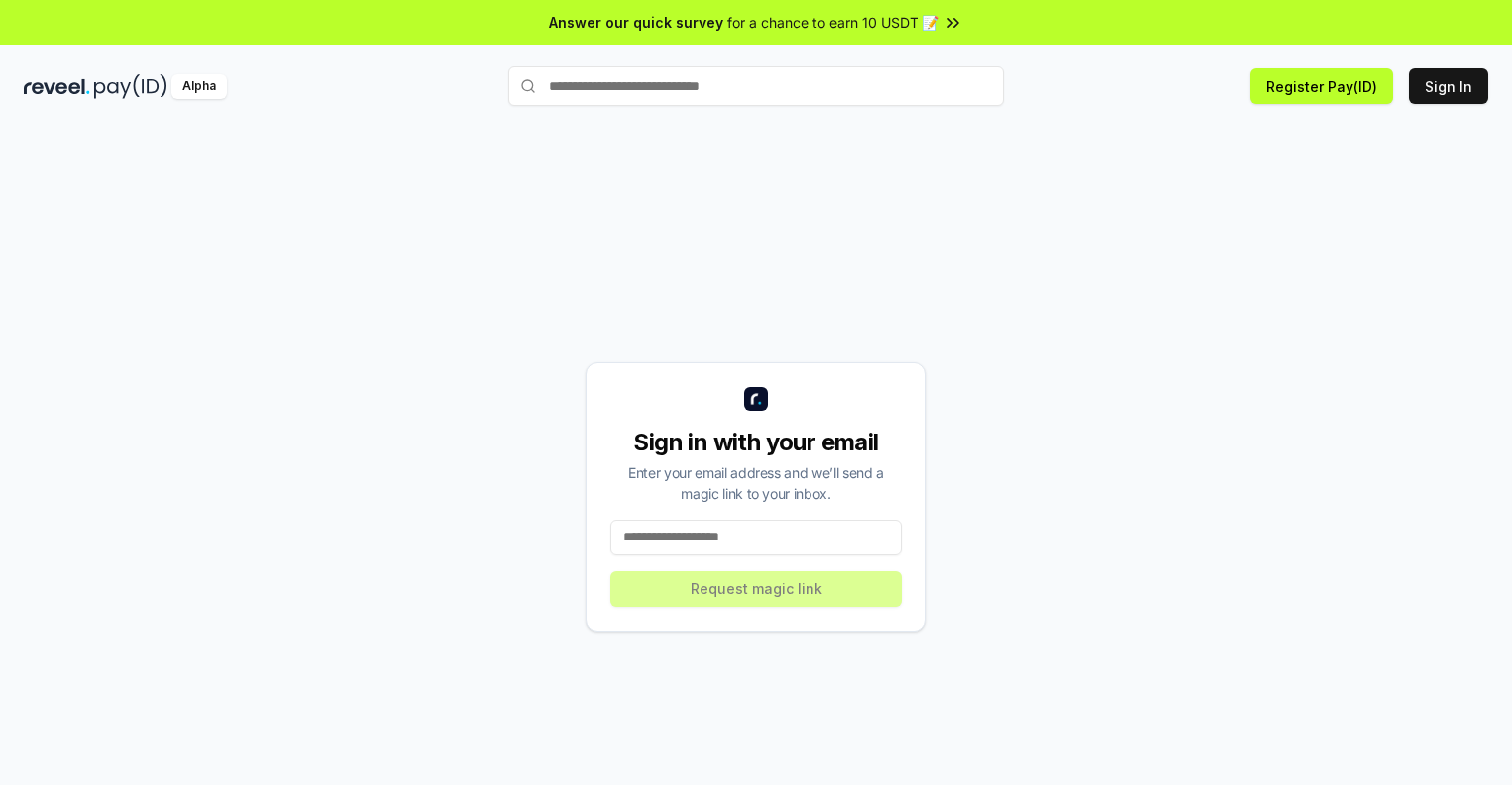 The image size is (1512, 785). I want to click on img: logo_small, so click(756, 398).